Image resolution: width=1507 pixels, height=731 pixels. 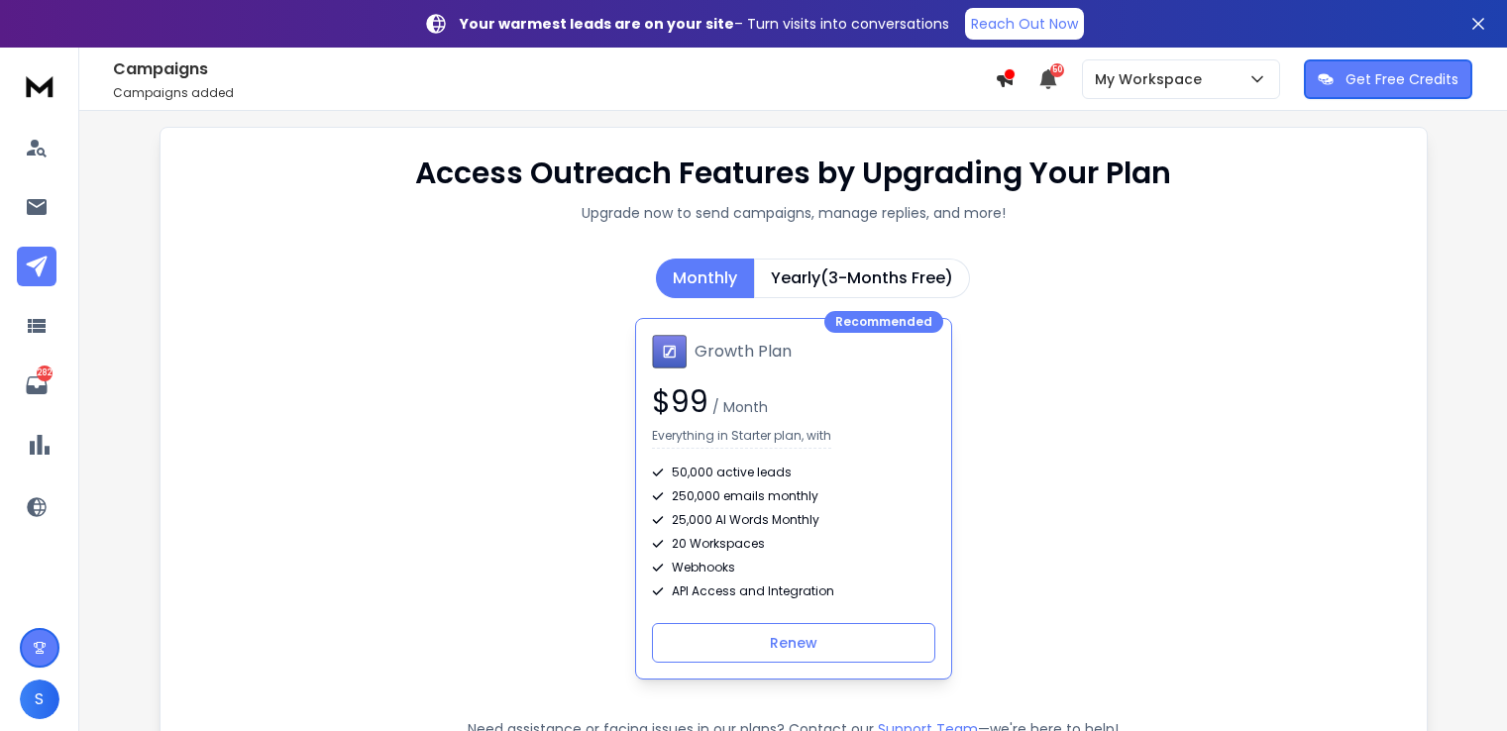 I want to click on strong: Your warmest leads are on your site, so click(x=596, y=24).